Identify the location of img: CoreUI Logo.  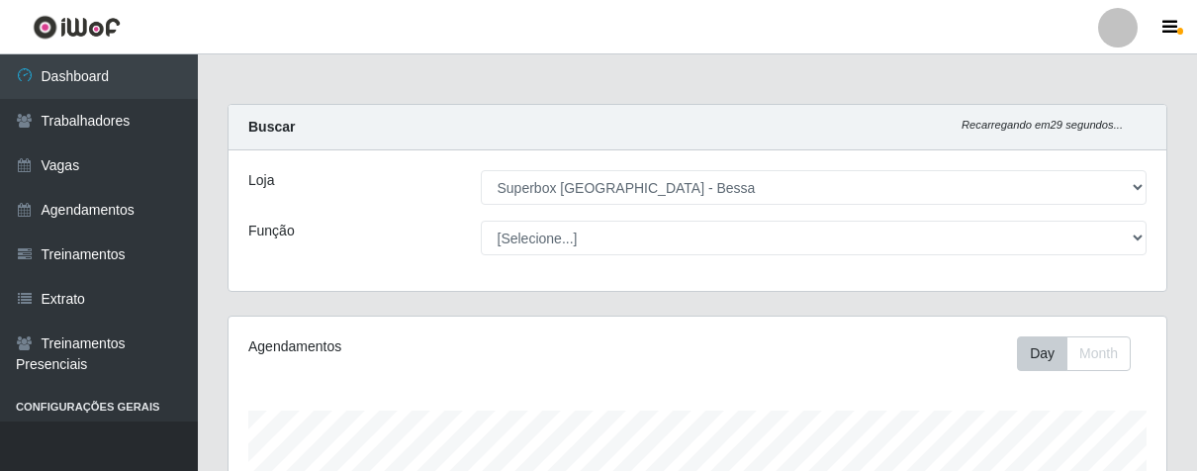
(76, 27).